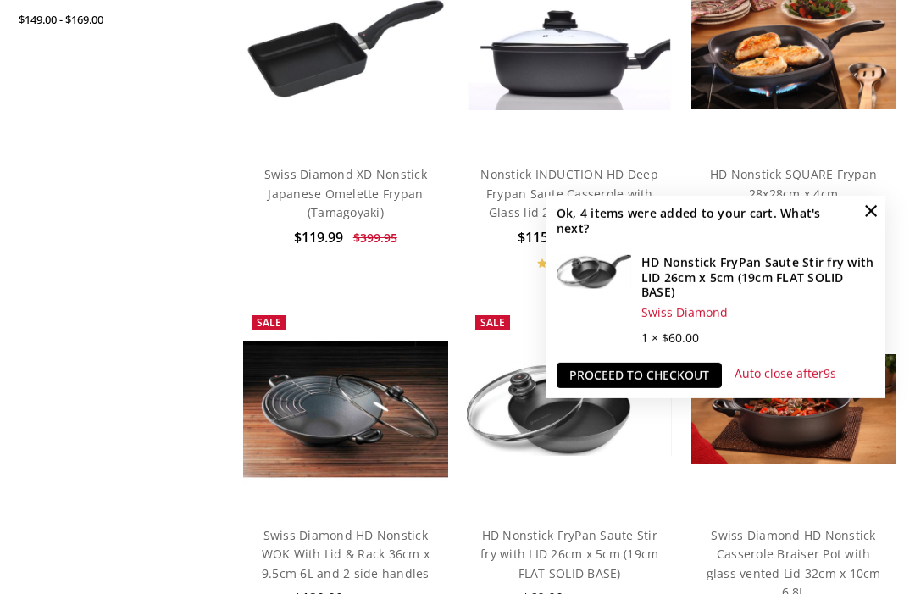  What do you see at coordinates (871, 210) in the screenshot?
I see `a: Close` at bounding box center [871, 210].